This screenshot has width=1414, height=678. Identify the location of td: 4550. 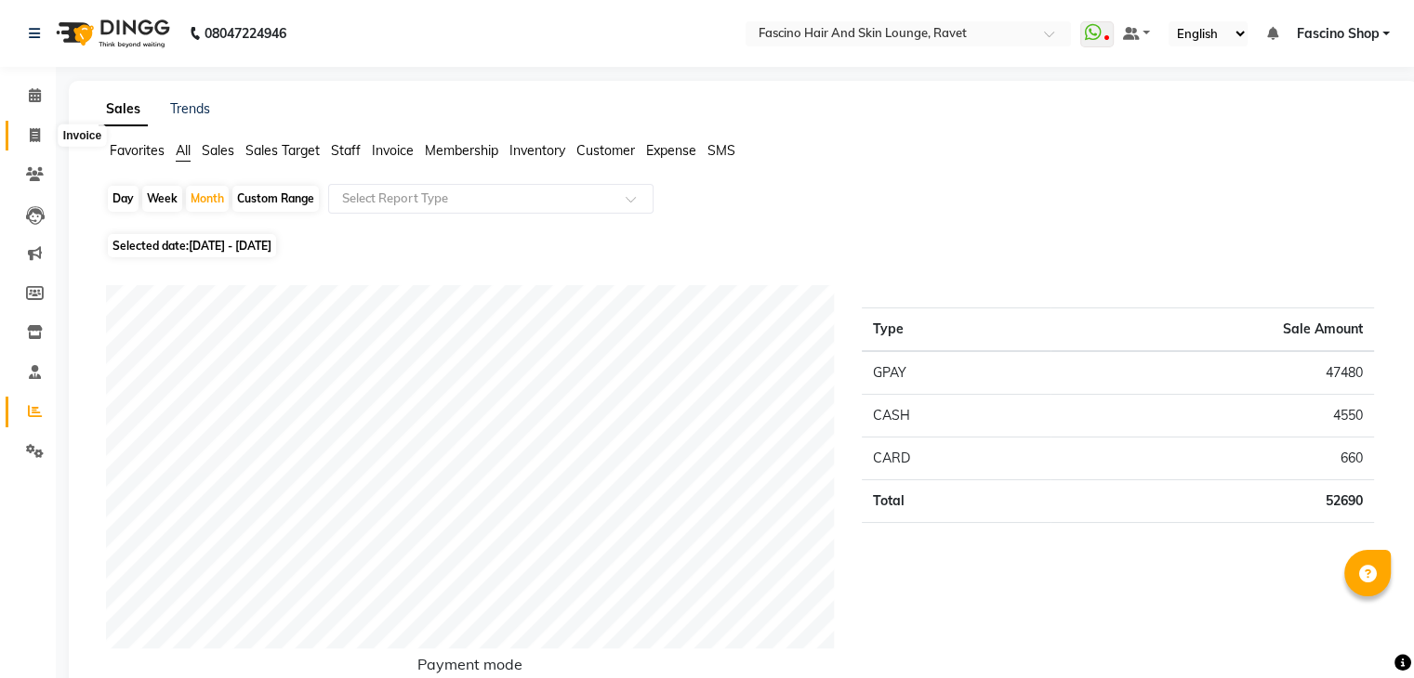
(1212, 416).